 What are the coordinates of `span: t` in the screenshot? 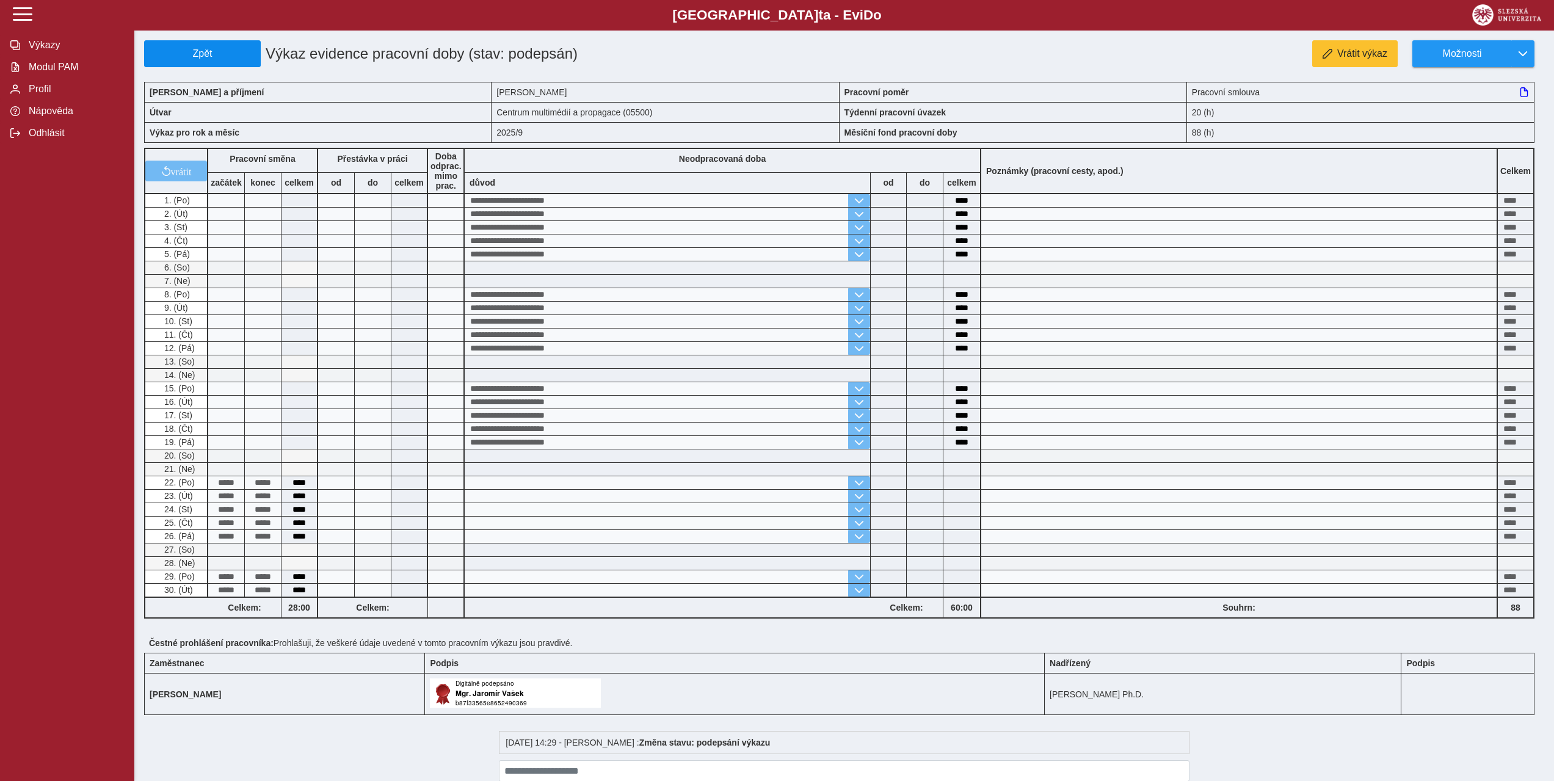 It's located at (820, 15).